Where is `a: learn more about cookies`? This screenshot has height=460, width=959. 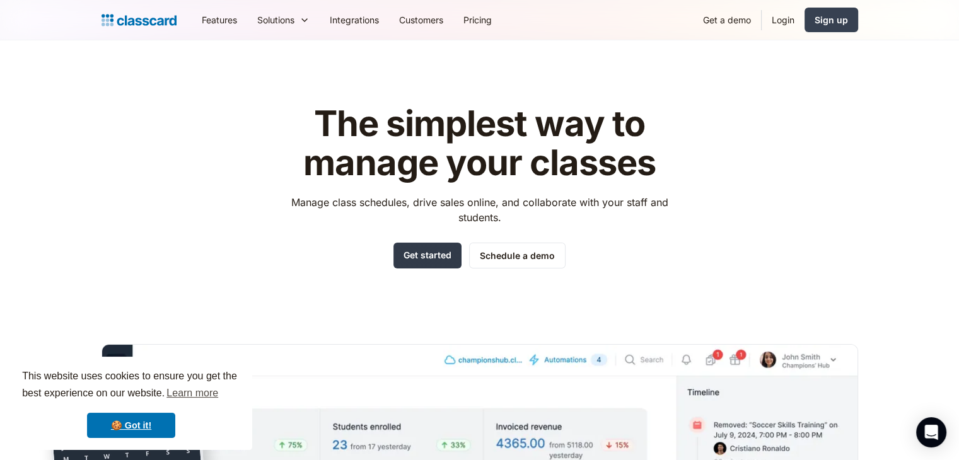 a: learn more about cookies is located at coordinates (192, 393).